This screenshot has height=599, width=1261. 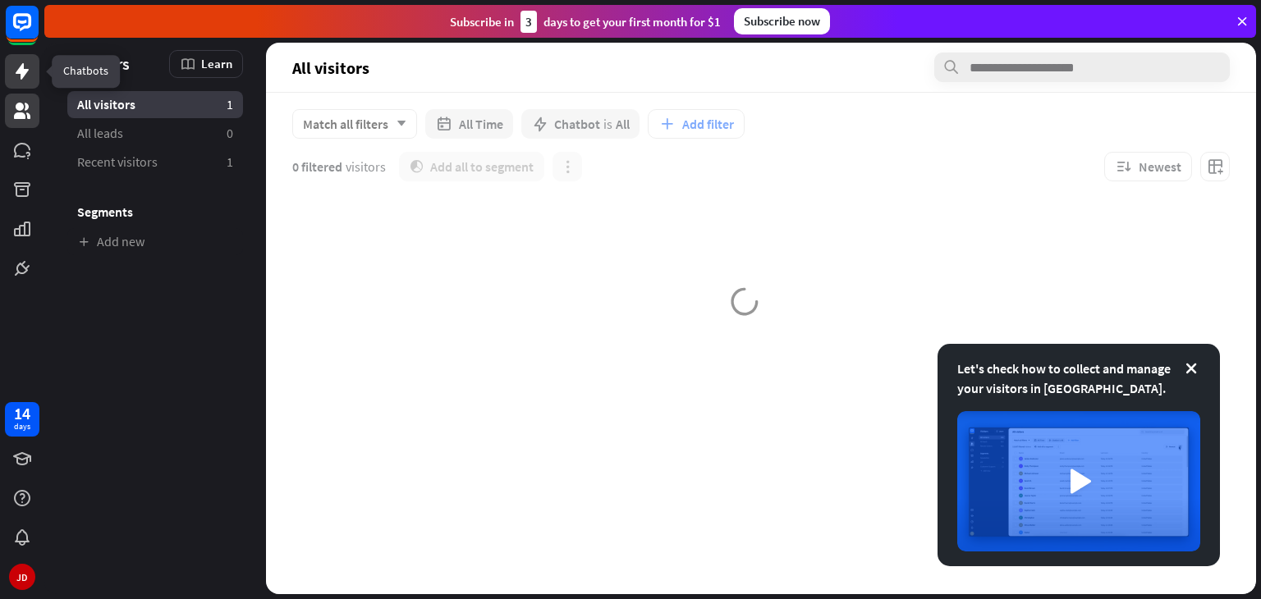 What do you see at coordinates (155, 162) in the screenshot?
I see `a: Recent visitors 1` at bounding box center [155, 162].